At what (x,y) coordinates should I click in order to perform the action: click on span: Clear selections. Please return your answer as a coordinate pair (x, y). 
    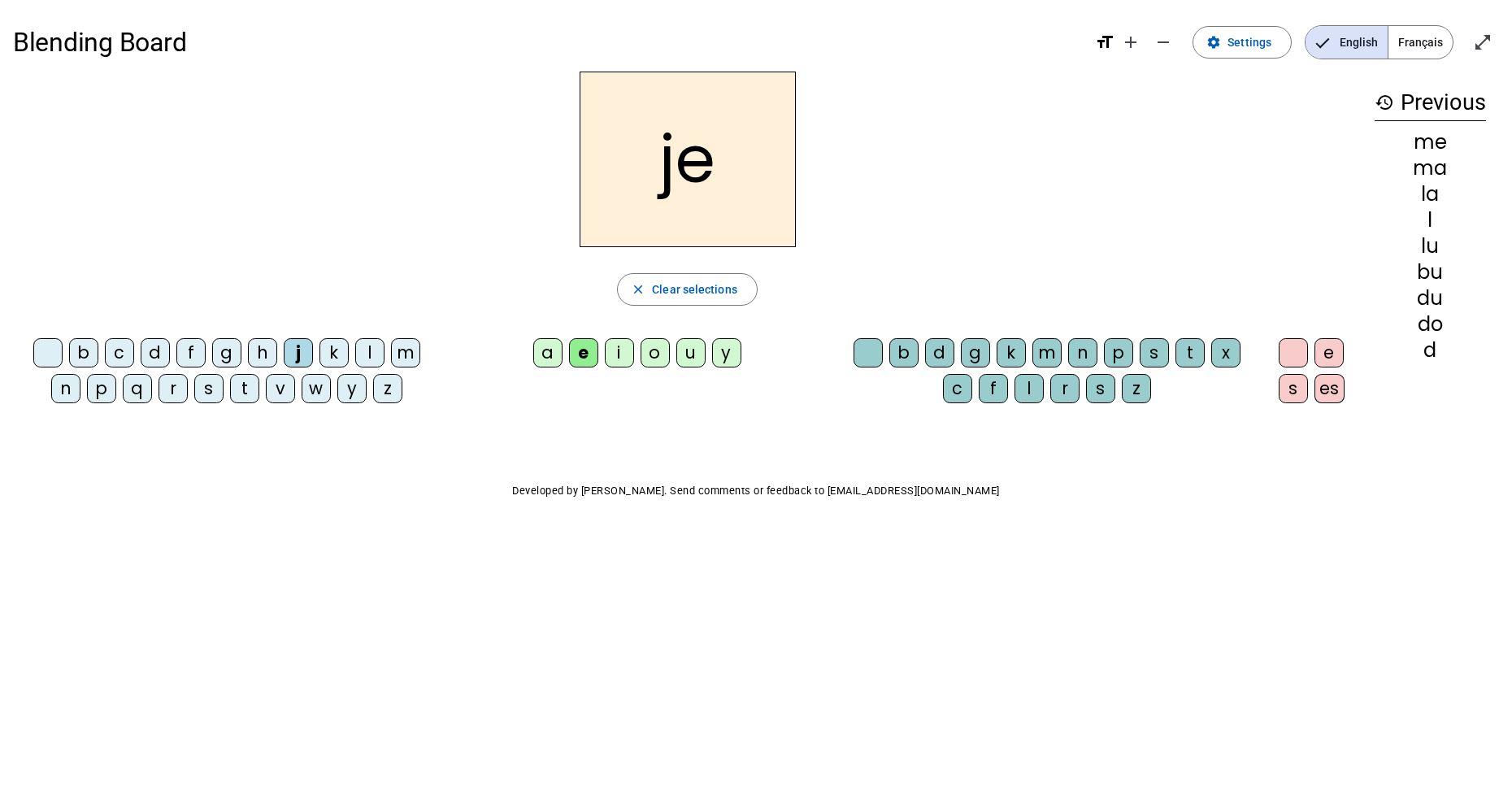
    Looking at the image, I should click on (694, 289).